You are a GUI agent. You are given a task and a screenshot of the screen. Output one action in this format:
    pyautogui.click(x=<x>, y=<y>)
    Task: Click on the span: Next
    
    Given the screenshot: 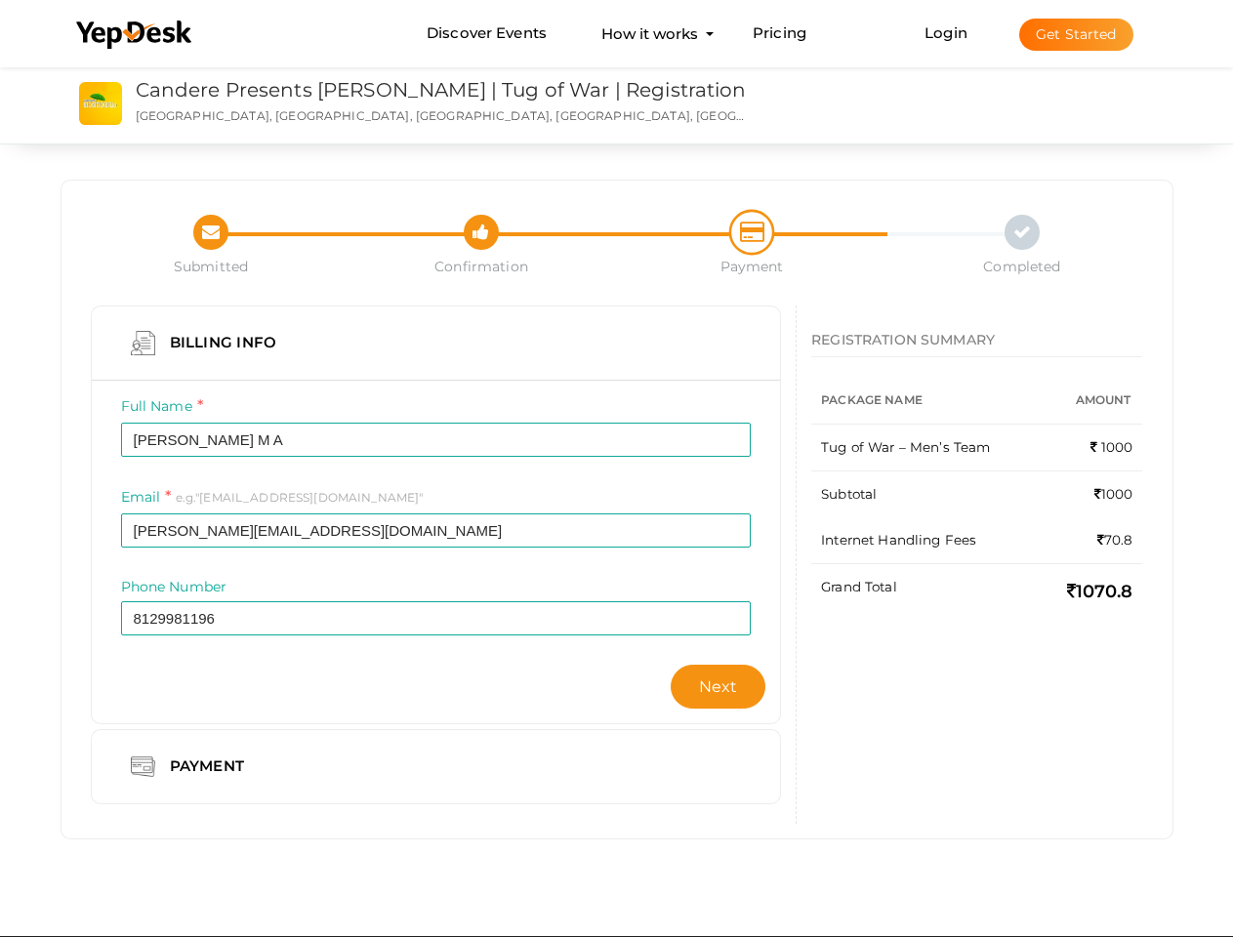 What is the action you would take?
    pyautogui.click(x=718, y=686)
    